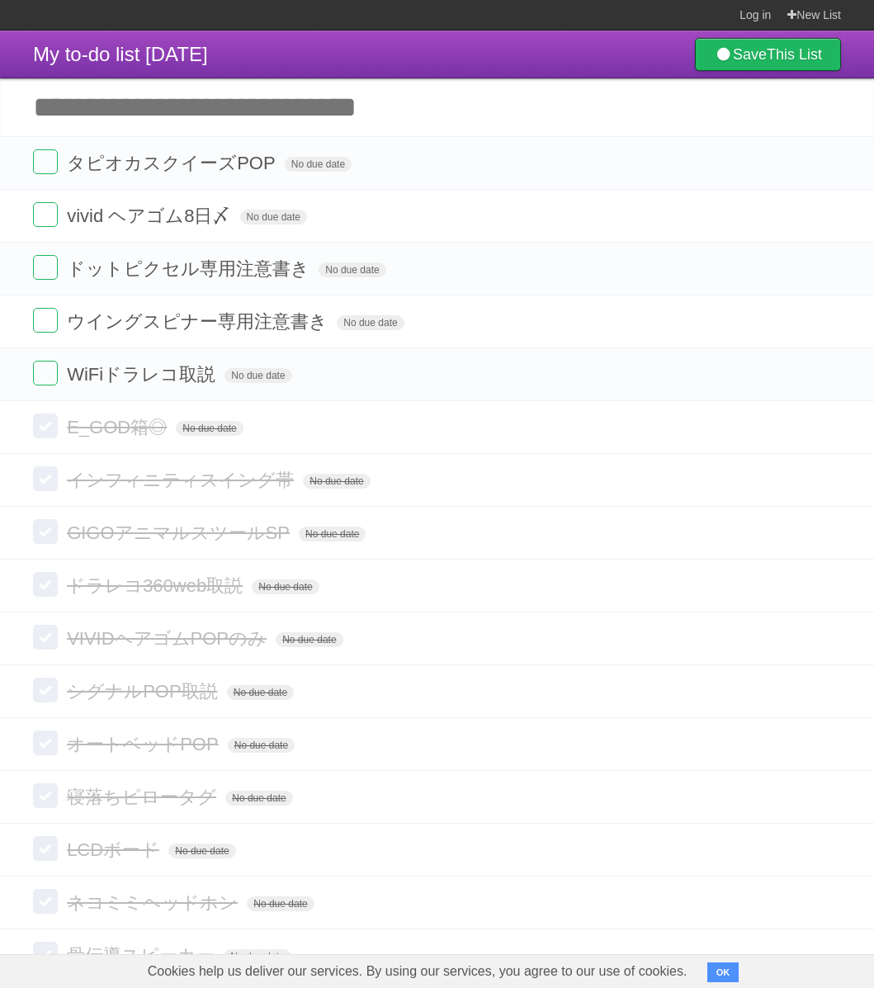 The image size is (874, 988). Describe the element at coordinates (168, 638) in the screenshot. I see `span: VIVIDヘアゴムPOPのみ` at that location.